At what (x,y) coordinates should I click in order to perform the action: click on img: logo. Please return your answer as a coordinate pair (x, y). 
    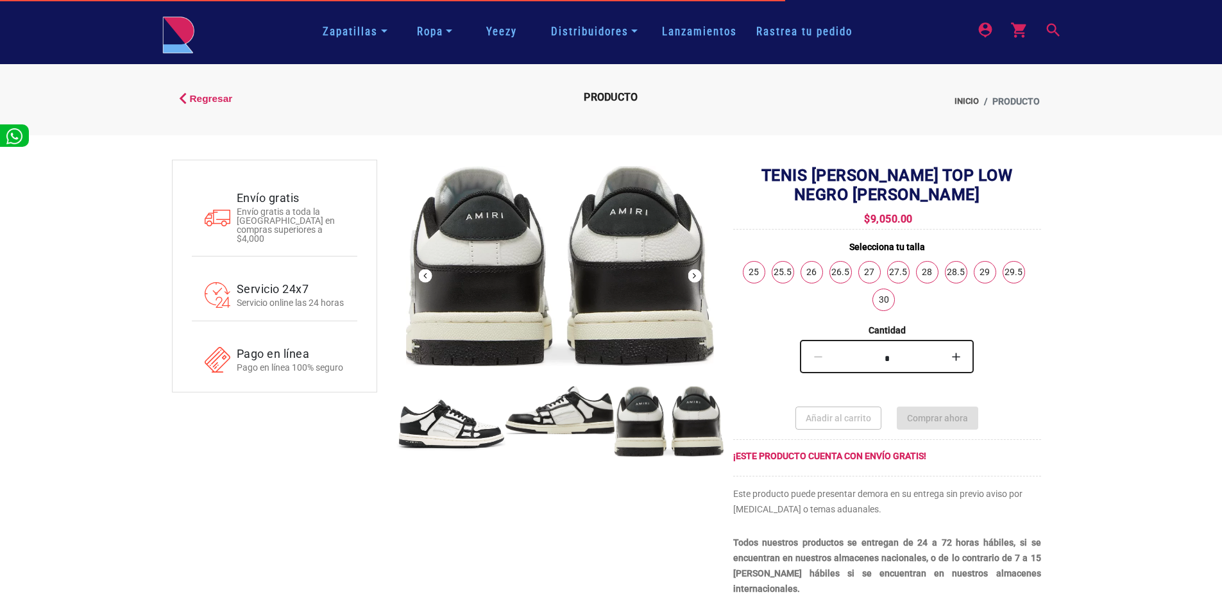
    Looking at the image, I should click on (178, 35).